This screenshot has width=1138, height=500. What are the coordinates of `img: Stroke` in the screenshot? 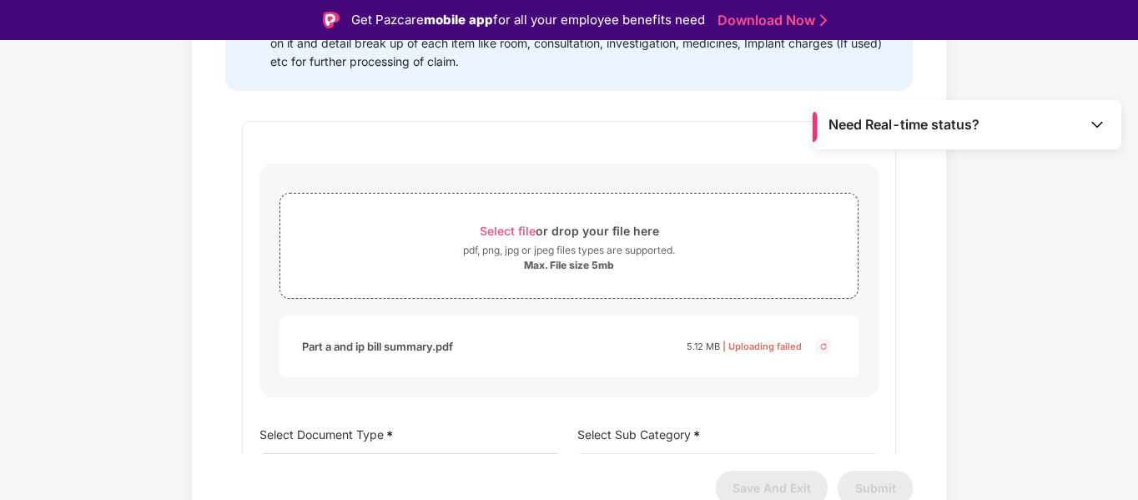 It's located at (823, 20).